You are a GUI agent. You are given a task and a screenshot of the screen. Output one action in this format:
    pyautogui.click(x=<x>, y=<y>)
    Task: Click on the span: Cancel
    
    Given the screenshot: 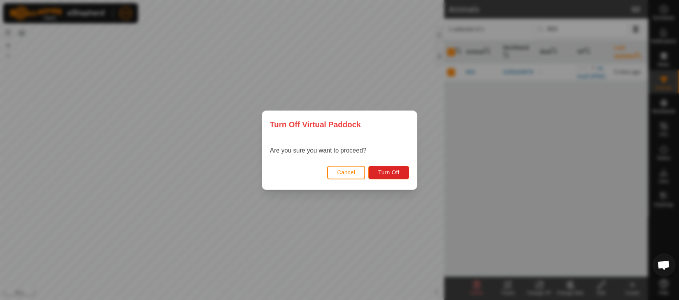 What is the action you would take?
    pyautogui.click(x=346, y=172)
    